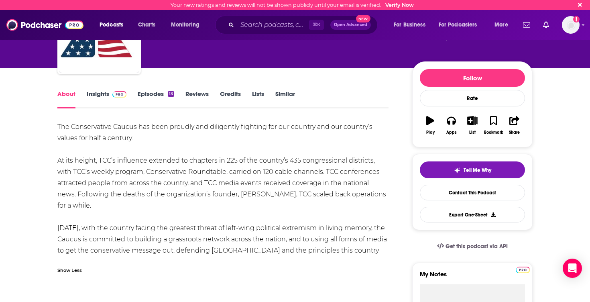 Image resolution: width=590 pixels, height=302 pixels. I want to click on button: Apps, so click(451, 125).